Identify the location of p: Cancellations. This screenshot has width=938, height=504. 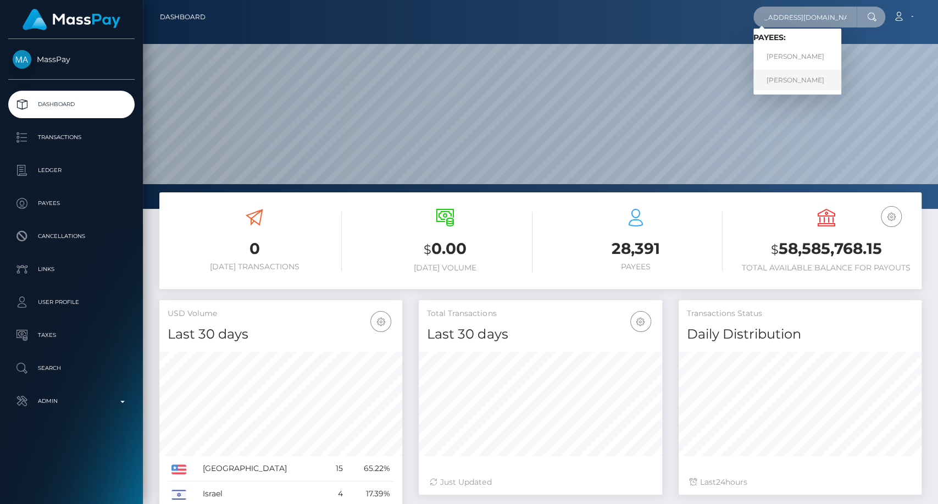
(71, 236).